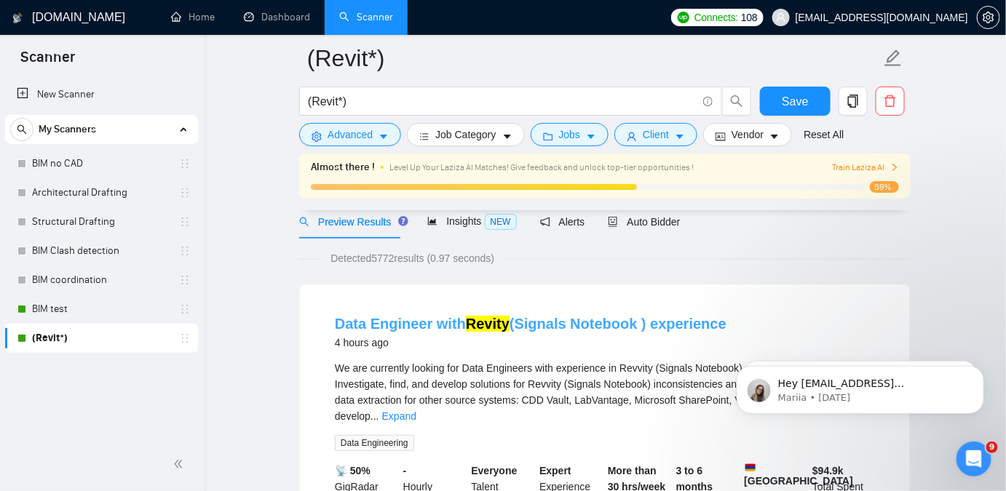  What do you see at coordinates (684, 17) in the screenshot?
I see `img: upwork-logo.png` at bounding box center [684, 17].